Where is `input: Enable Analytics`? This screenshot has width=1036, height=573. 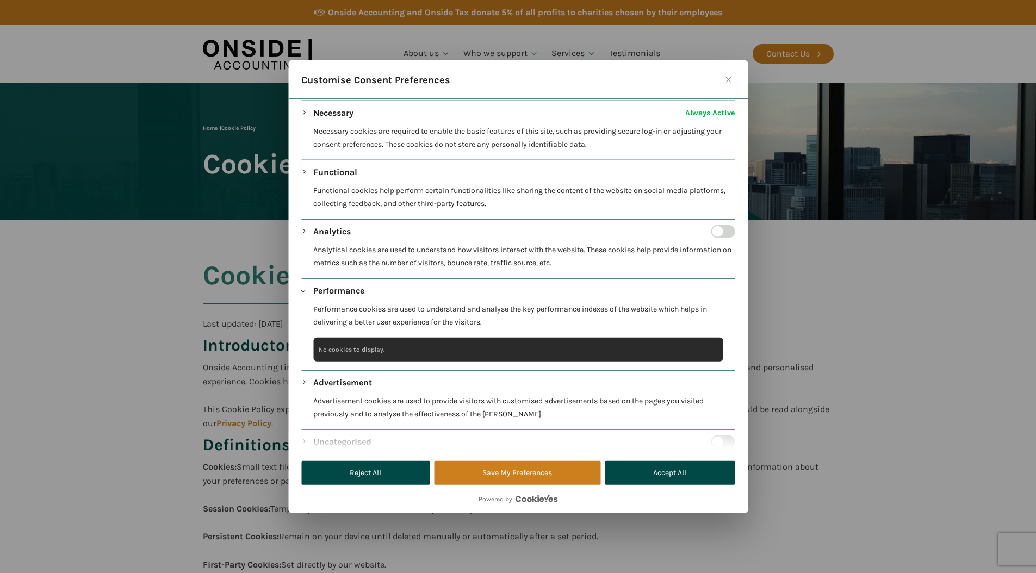
input: Enable Analytics is located at coordinates (723, 232).